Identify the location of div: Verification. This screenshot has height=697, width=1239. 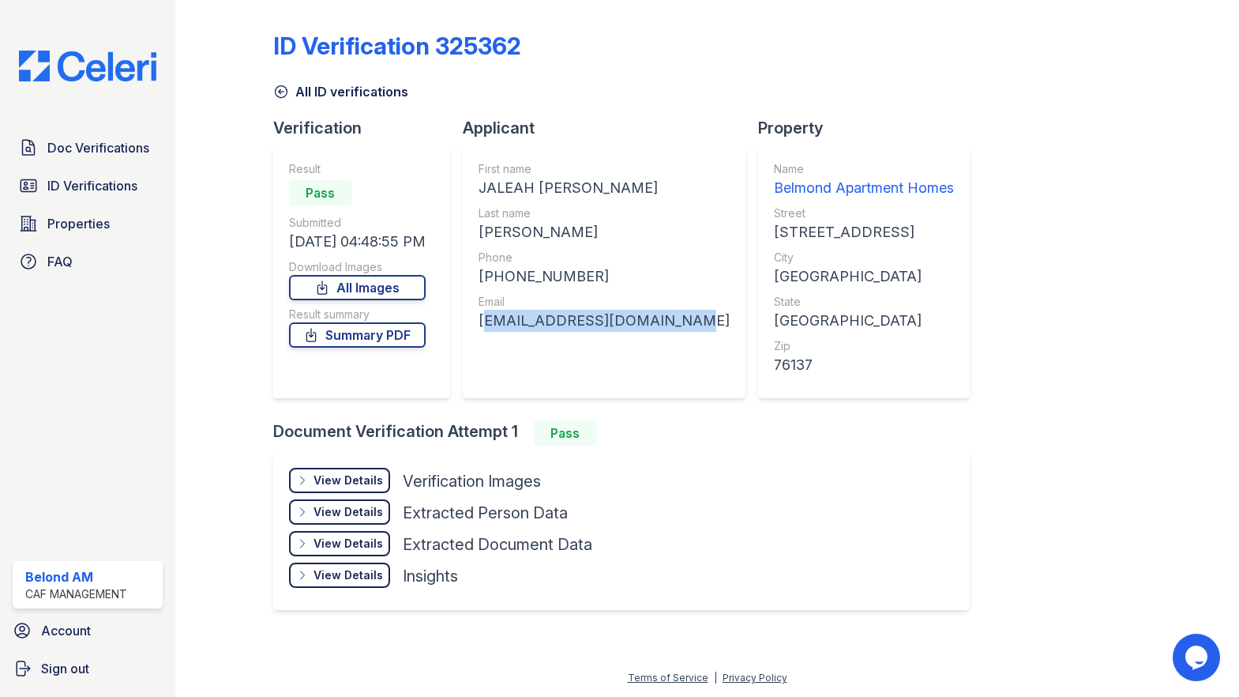
(368, 128).